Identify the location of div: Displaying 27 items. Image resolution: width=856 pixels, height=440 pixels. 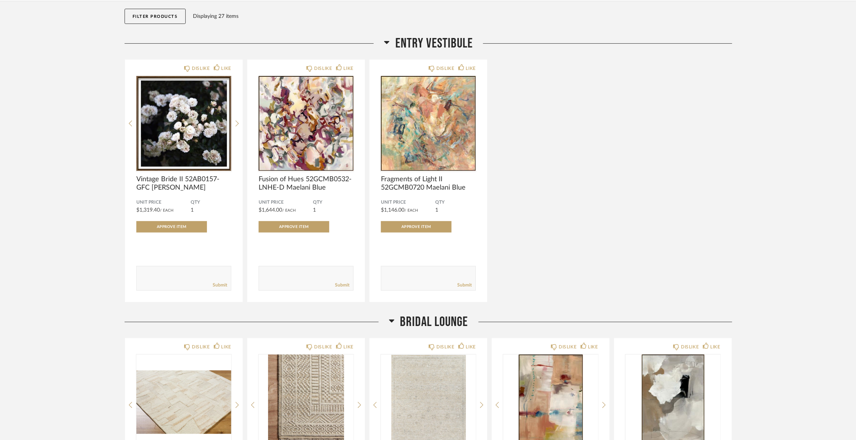
(461, 16).